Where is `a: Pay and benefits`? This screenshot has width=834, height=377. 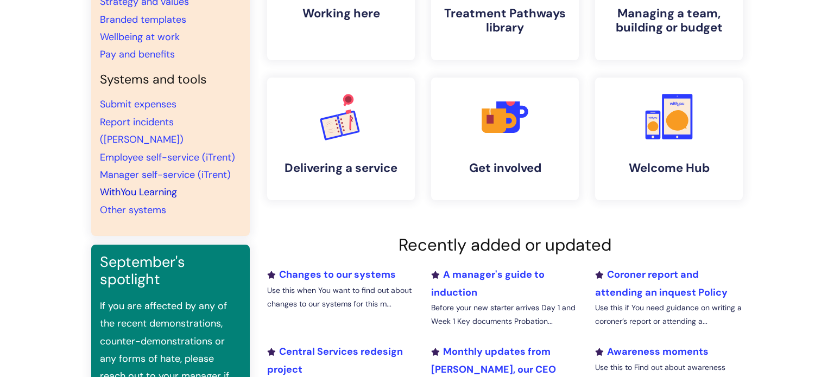 a: Pay and benefits is located at coordinates (137, 54).